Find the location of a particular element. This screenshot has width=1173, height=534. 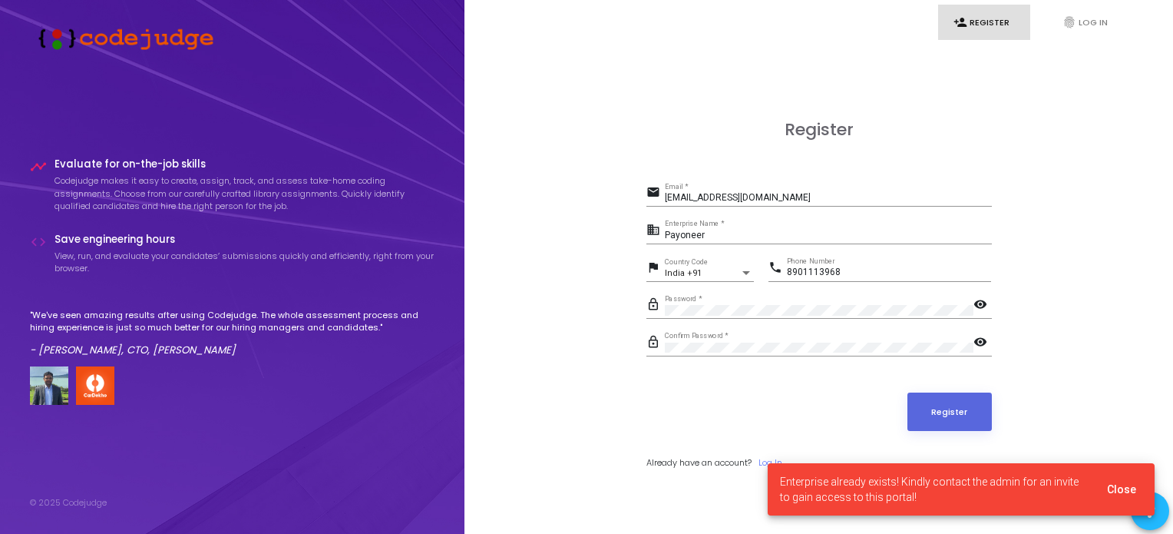

button: Close is located at coordinates (1122, 489).